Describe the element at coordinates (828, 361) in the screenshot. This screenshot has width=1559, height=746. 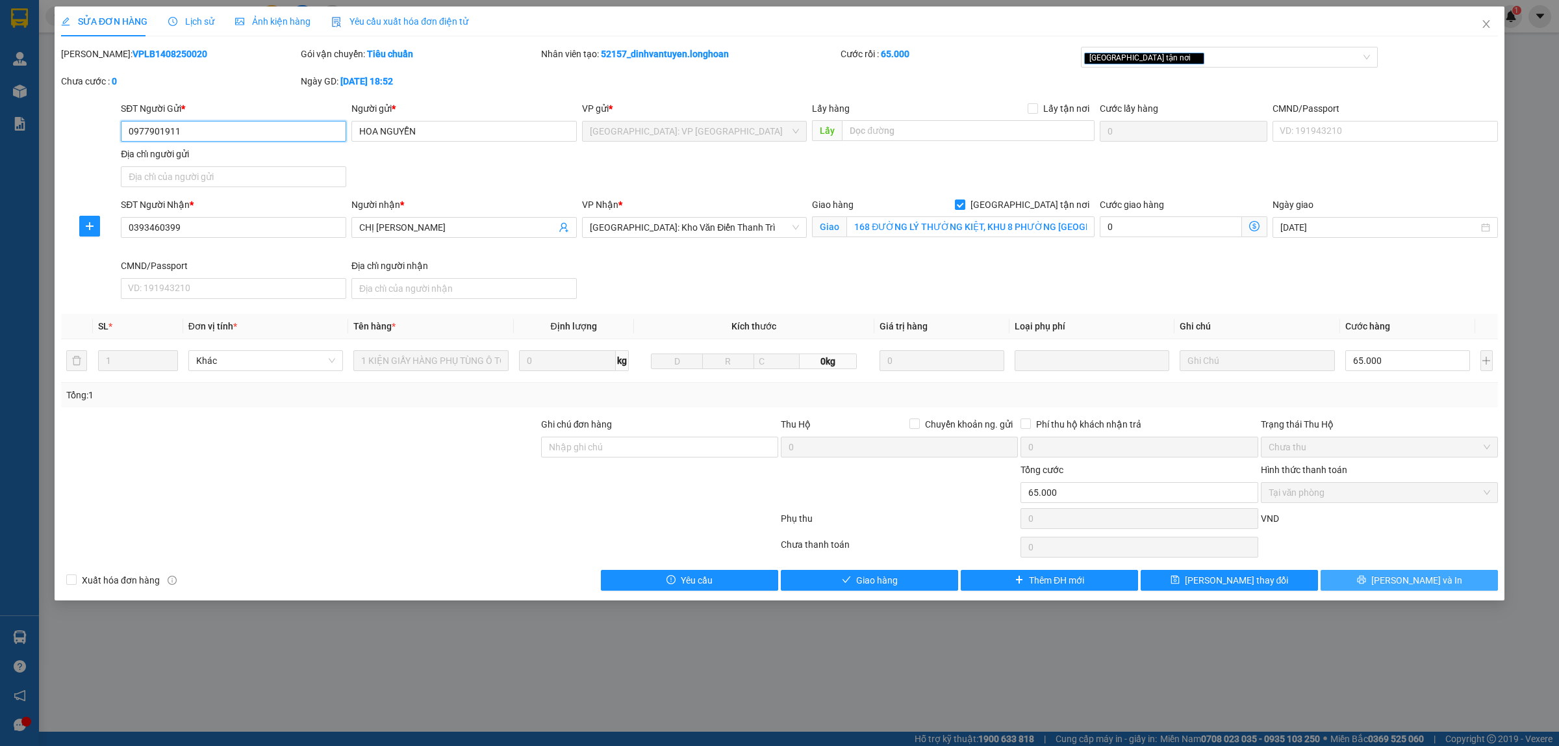
I see `span: 0kg` at that location.